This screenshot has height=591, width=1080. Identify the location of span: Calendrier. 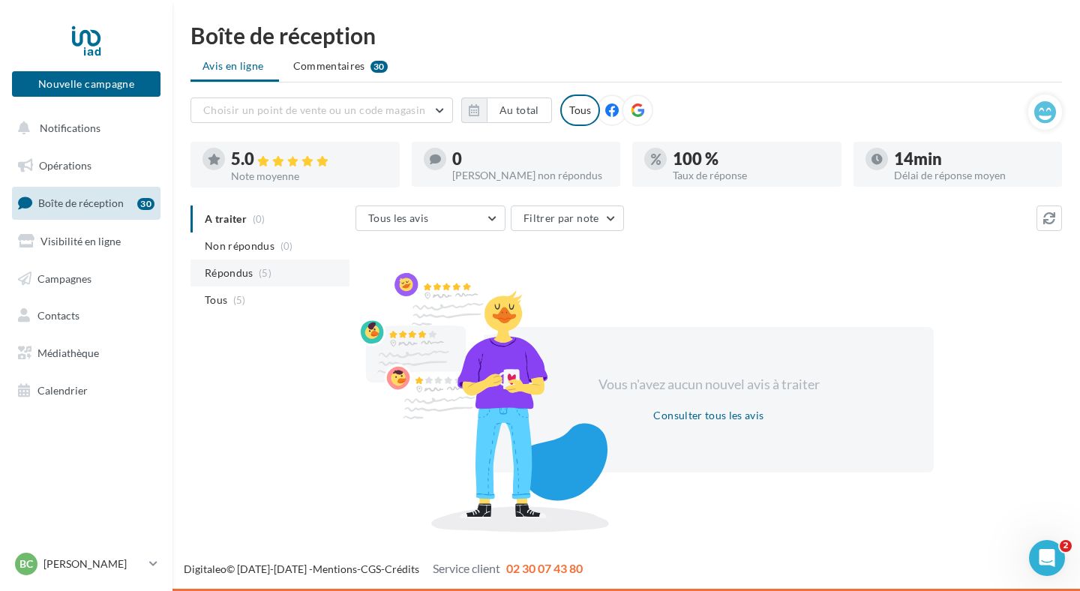
(62, 390).